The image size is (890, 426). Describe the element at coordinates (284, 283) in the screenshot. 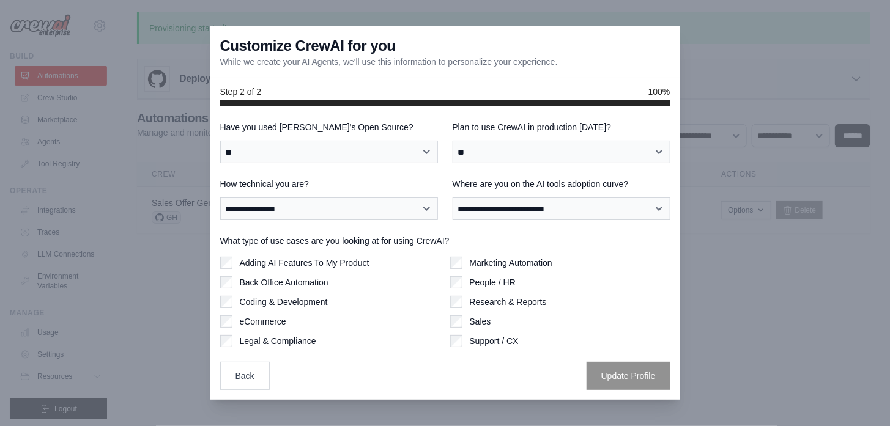

I see `label: Back Office Automation` at that location.